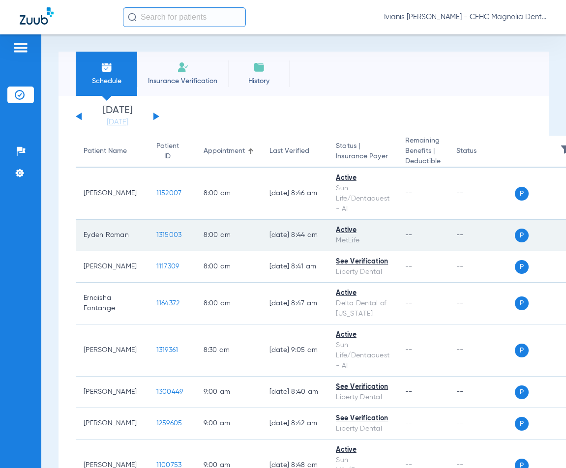 The image size is (566, 468). I want to click on div: Chat Widget, so click(541, 444).